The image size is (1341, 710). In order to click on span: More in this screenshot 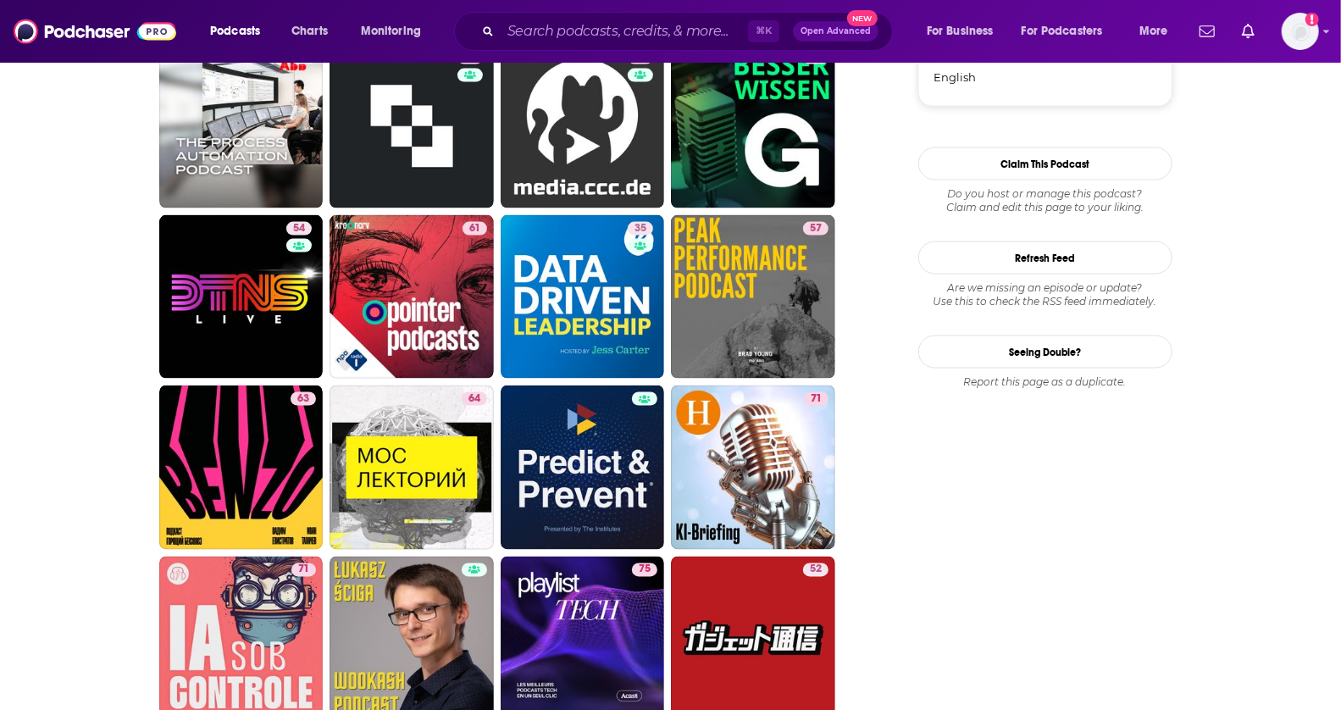, I will do `click(1154, 31)`.